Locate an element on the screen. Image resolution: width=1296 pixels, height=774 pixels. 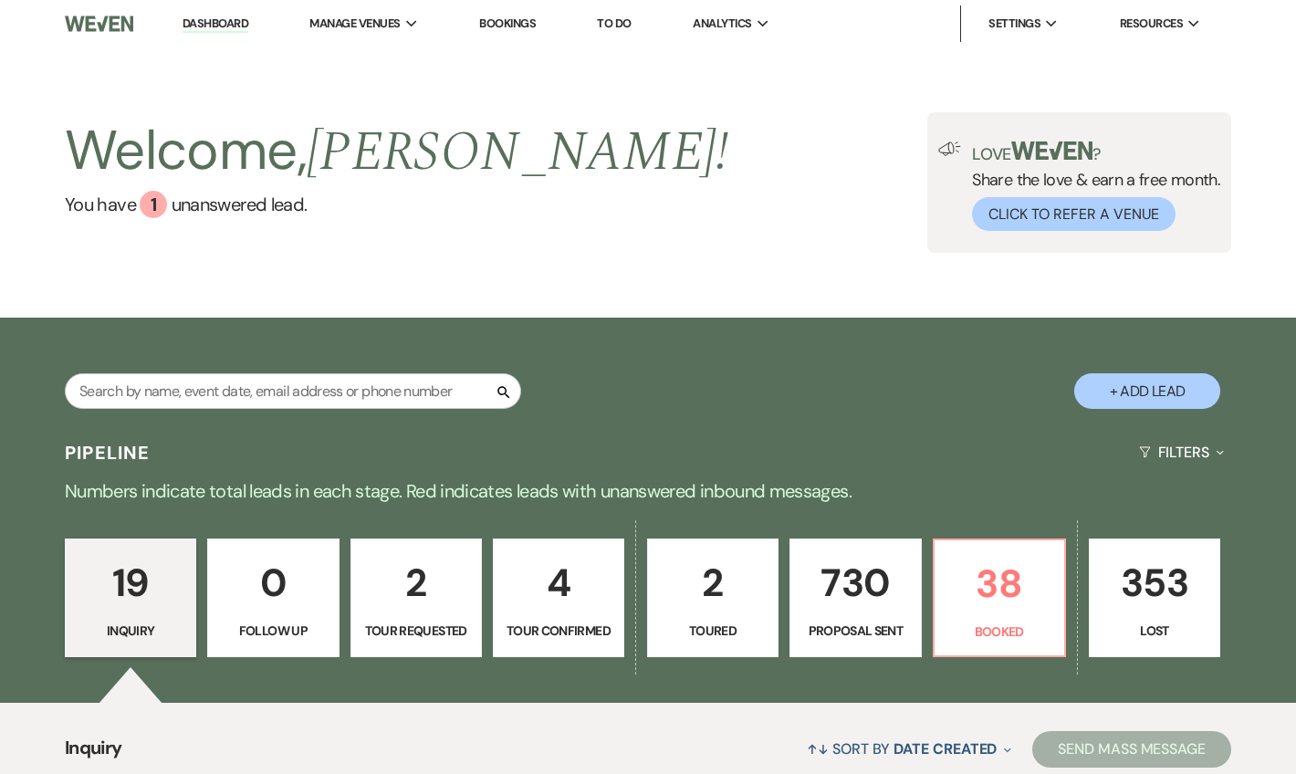
button: Filters is located at coordinates (1181, 452).